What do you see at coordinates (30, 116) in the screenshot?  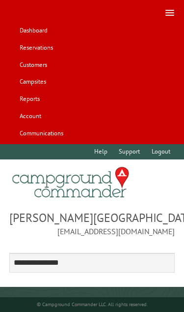 I see `a: Account` at bounding box center [30, 116].